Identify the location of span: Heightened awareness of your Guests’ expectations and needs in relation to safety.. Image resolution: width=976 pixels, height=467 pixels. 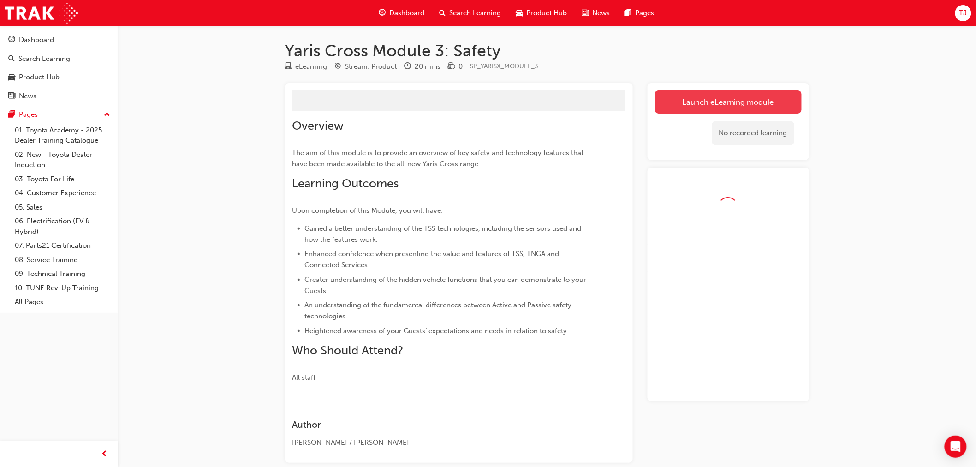
(437, 331).